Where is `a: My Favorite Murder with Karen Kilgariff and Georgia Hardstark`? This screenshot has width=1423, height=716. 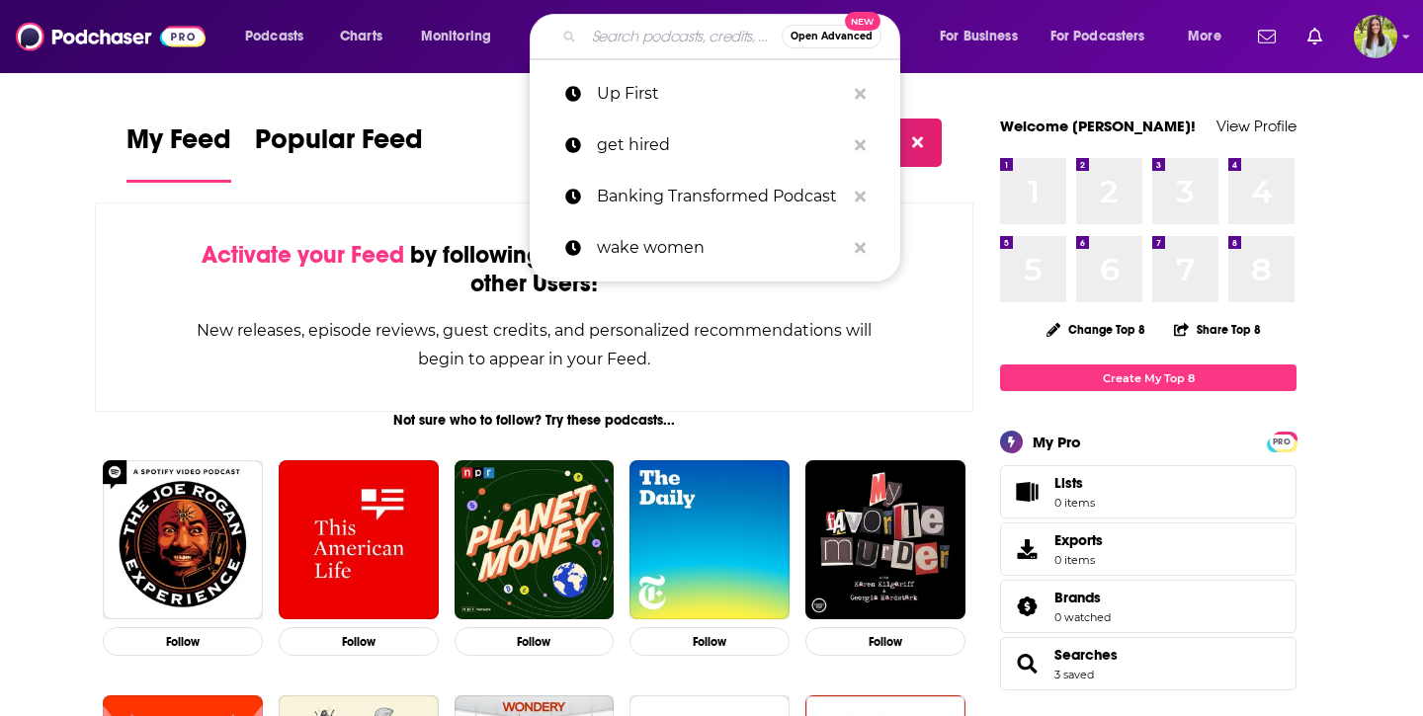 a: My Favorite Murder with Karen Kilgariff and Georgia Hardstark is located at coordinates (885, 541).